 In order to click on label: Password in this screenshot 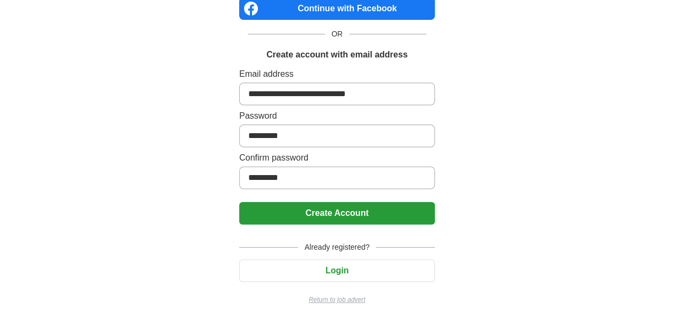, I will do `click(337, 116)`.